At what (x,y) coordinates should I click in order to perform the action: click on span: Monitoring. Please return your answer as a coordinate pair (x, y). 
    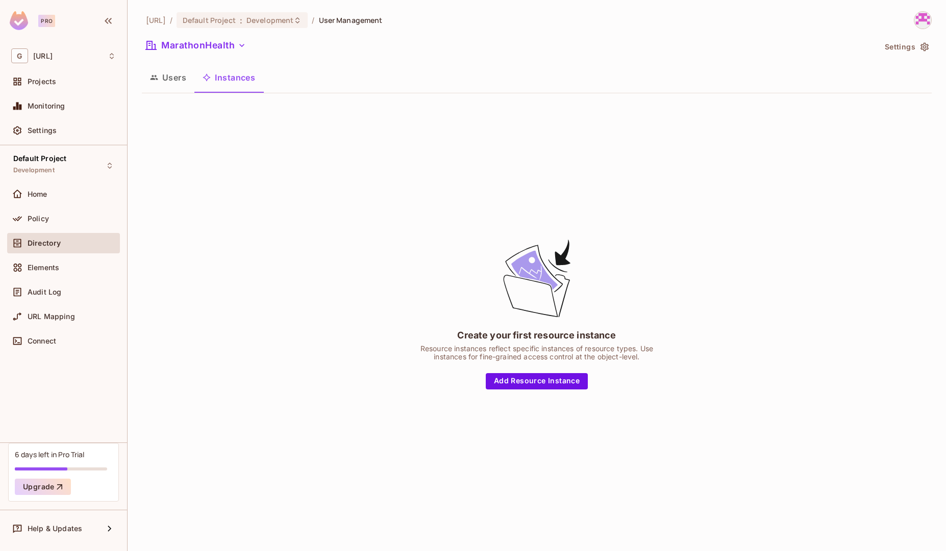
    Looking at the image, I should click on (46, 106).